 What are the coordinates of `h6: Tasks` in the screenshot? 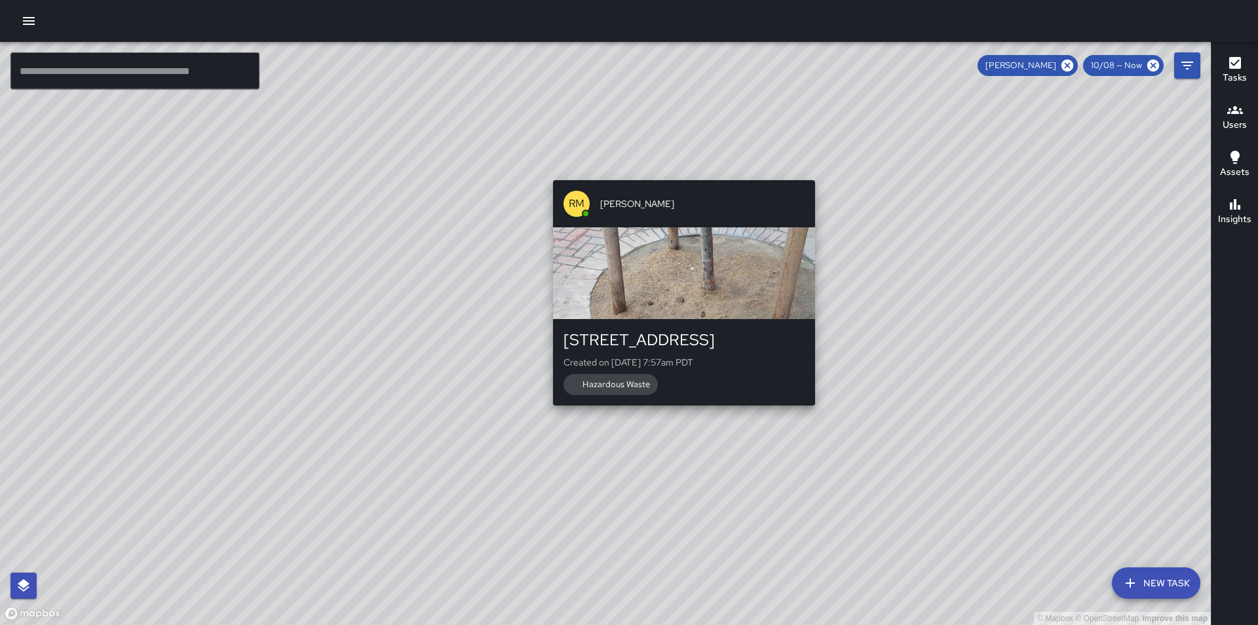 It's located at (1234, 78).